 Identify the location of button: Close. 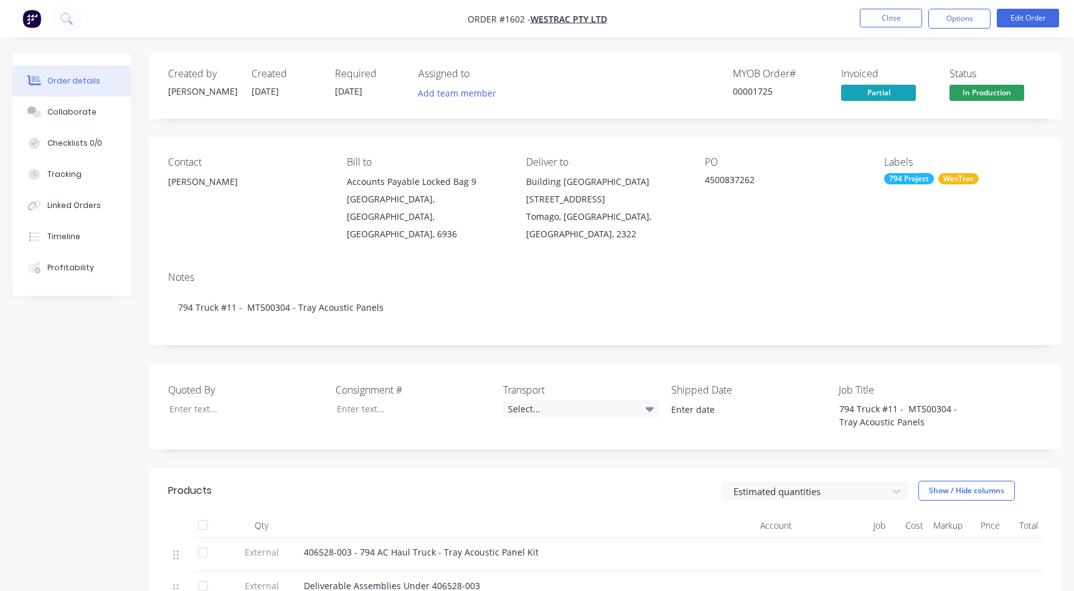
(891, 18).